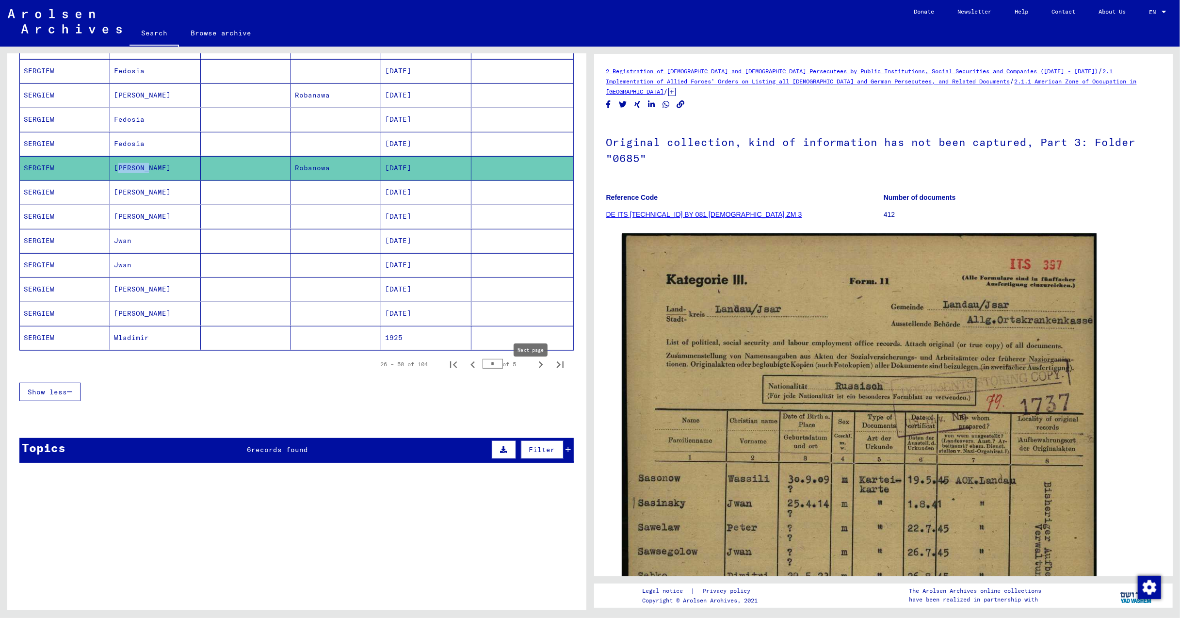 The image size is (1180, 618). What do you see at coordinates (1154, 12) in the screenshot?
I see `span: EN` at bounding box center [1154, 12].